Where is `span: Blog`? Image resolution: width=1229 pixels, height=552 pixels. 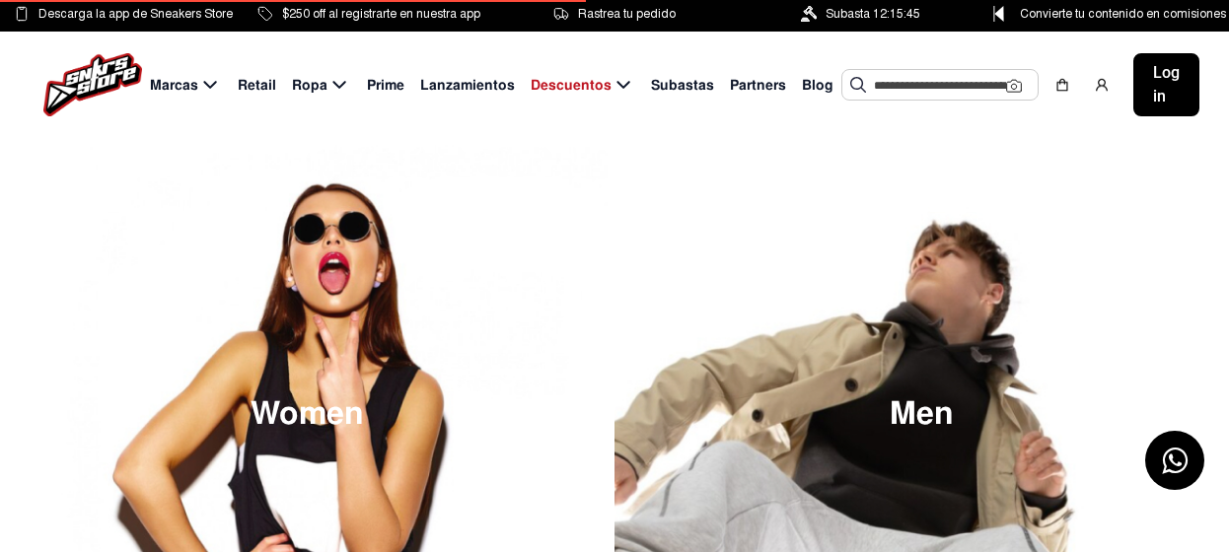 span: Blog is located at coordinates (818, 85).